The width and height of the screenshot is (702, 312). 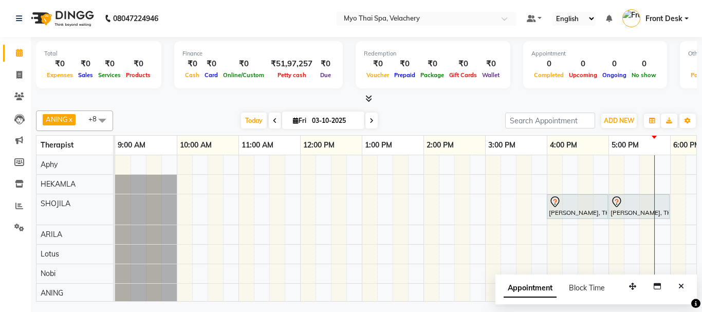 What do you see at coordinates (625, 145) in the screenshot?
I see `a: 5:00 PM` at bounding box center [625, 145].